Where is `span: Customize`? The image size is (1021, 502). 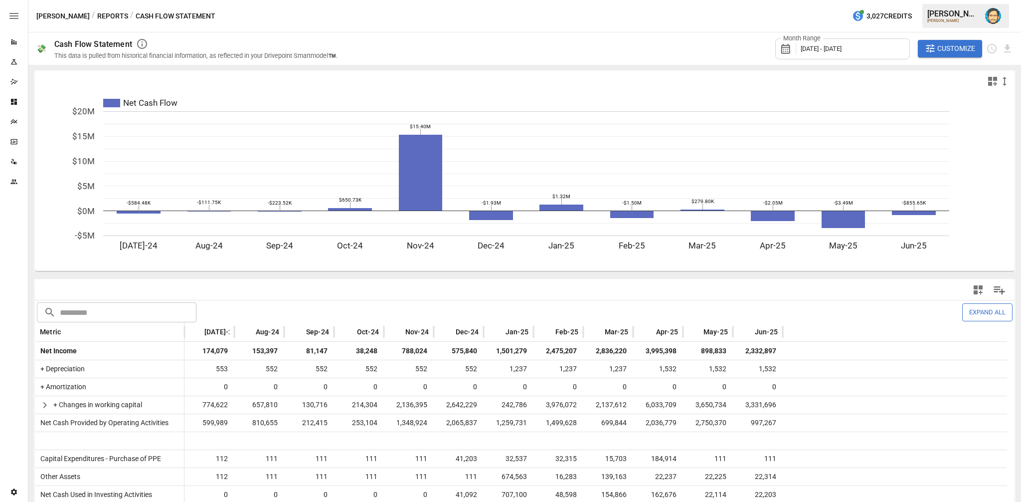
span: Customize is located at coordinates (956, 48).